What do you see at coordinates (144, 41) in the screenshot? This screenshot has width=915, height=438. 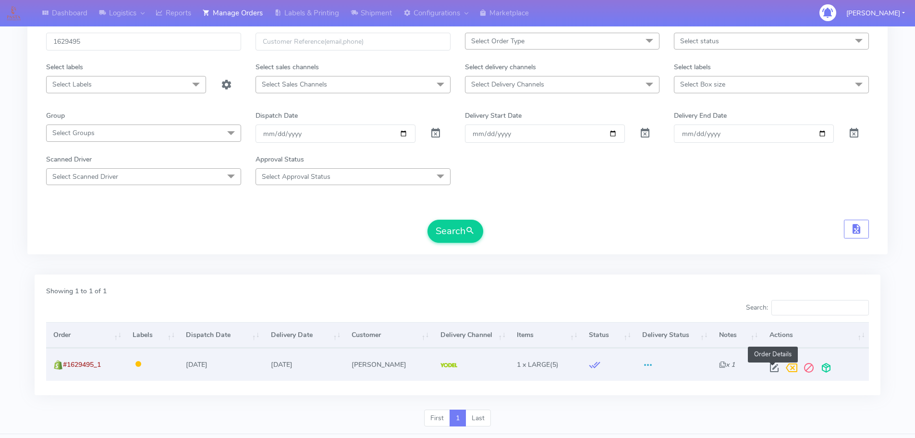 I see `input: Order Id` at bounding box center [144, 41].